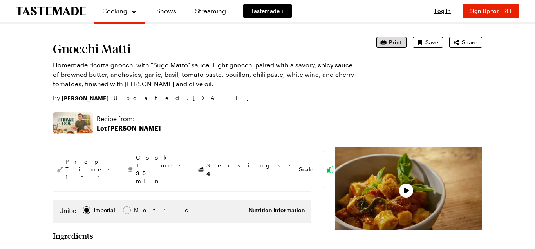 The image size is (535, 249). Describe the element at coordinates (428, 42) in the screenshot. I see `button: Save recipe` at that location.